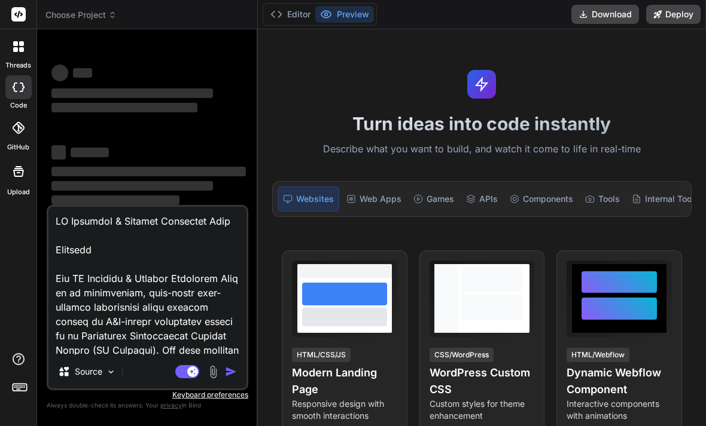 The height and width of the screenshot is (426, 706). What do you see at coordinates (597, 355) in the screenshot?
I see `div: HTML/Webflow` at bounding box center [597, 355].